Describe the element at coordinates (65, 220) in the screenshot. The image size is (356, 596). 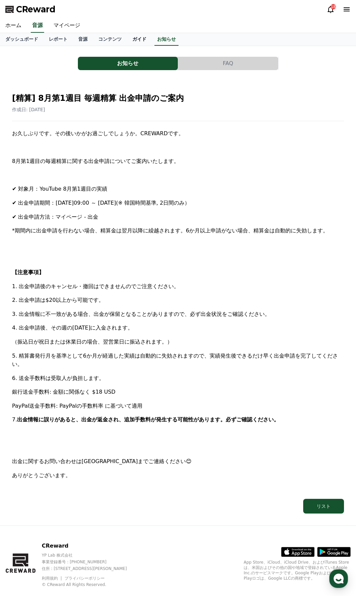
I see `a: Messages` at that location.